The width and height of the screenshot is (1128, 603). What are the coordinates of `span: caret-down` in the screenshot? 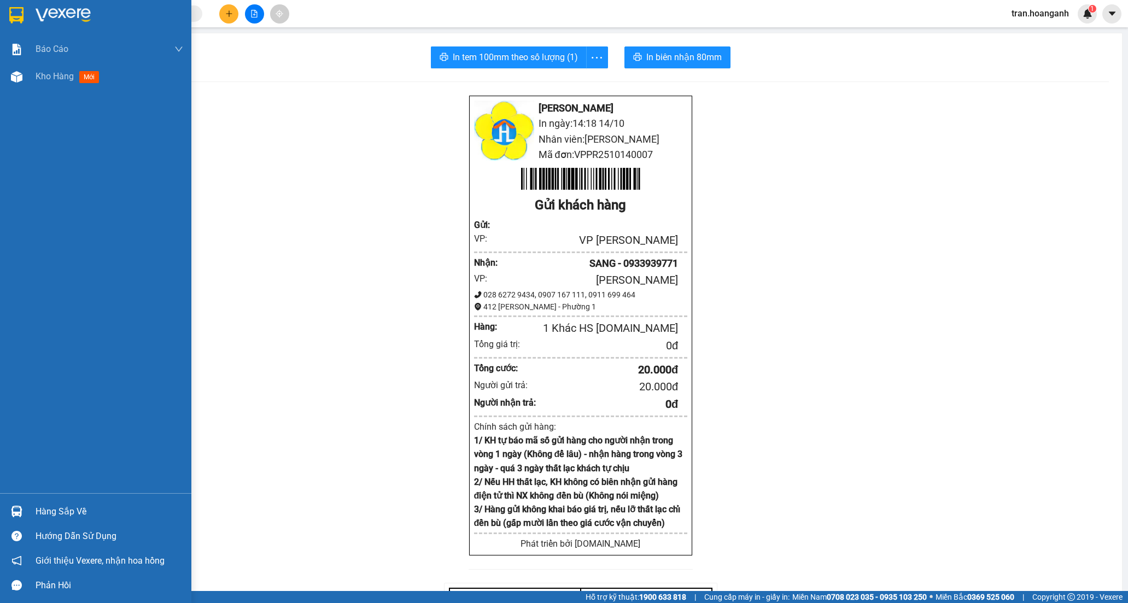 It's located at (1112, 14).